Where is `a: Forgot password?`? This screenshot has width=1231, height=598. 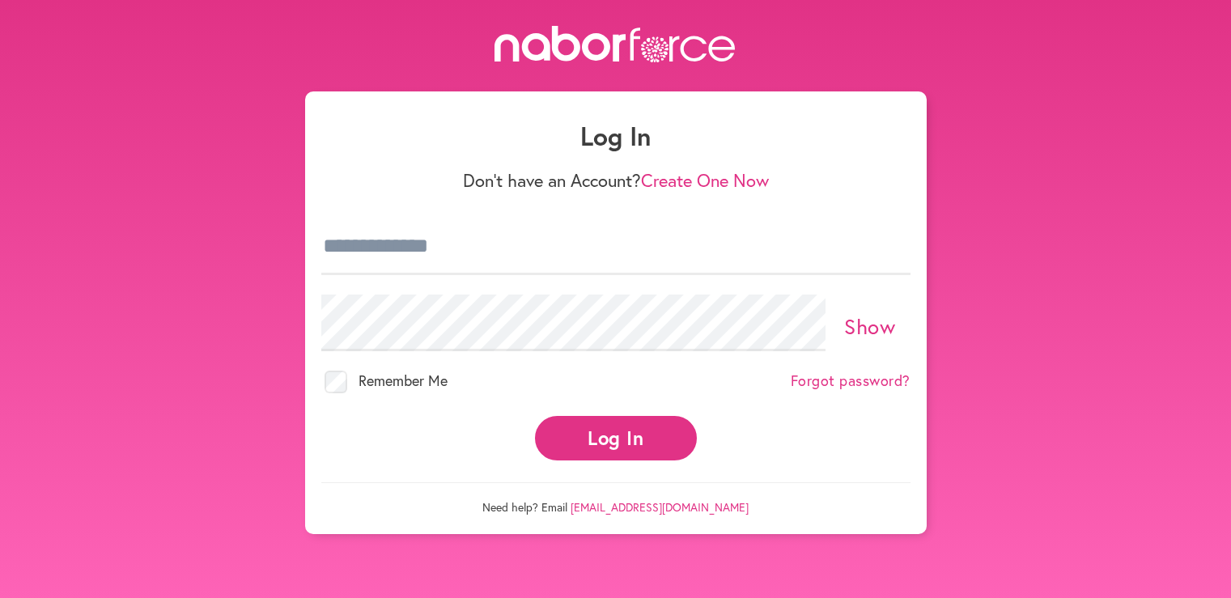
a: Forgot password? is located at coordinates (850, 381).